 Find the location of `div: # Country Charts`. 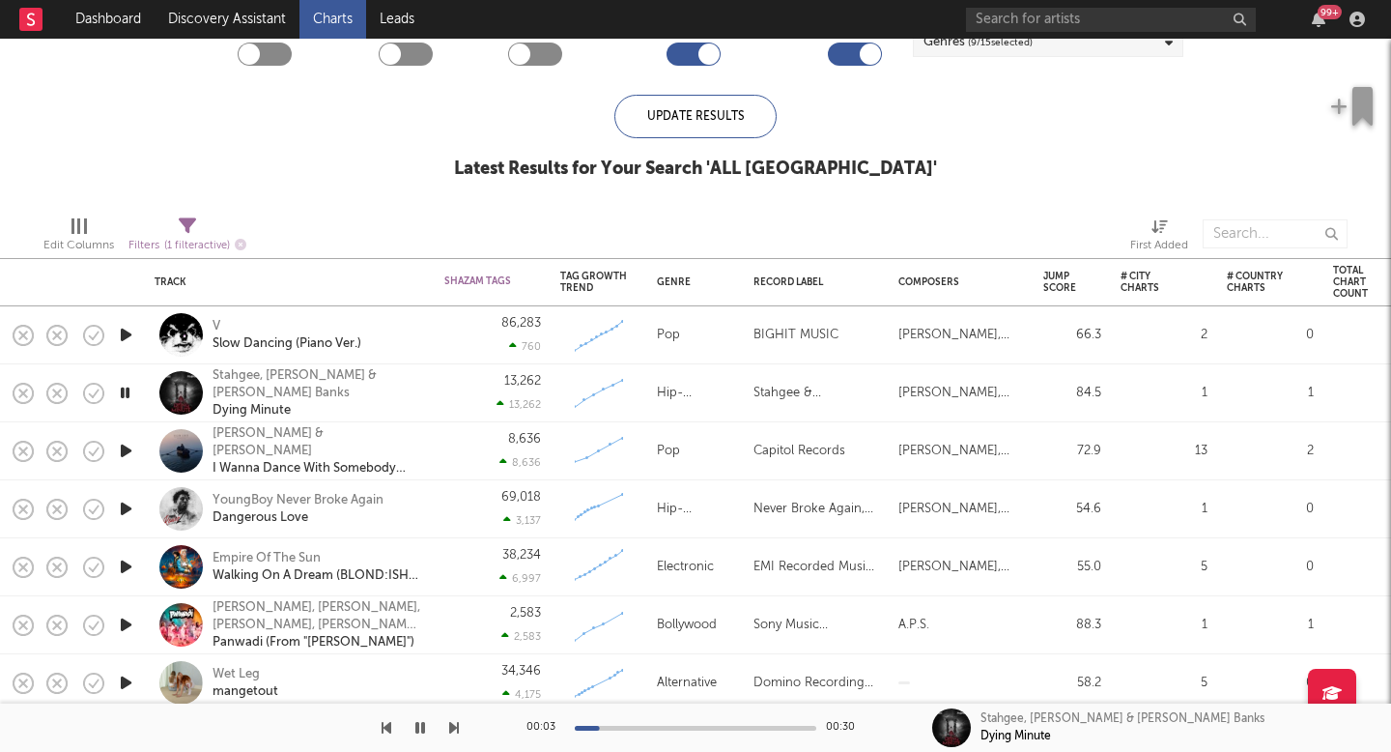

div: # Country Charts is located at coordinates (1256, 282).